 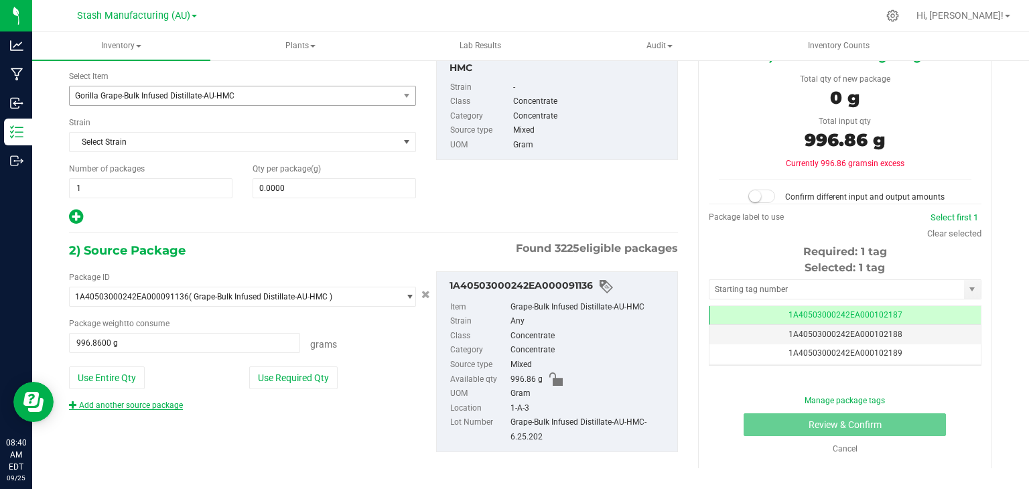 I want to click on input: 0.0000, so click(x=334, y=188).